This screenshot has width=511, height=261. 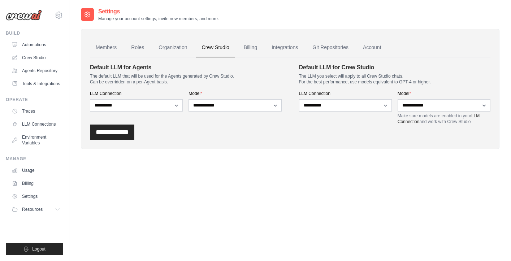 I want to click on a: Organization, so click(x=173, y=48).